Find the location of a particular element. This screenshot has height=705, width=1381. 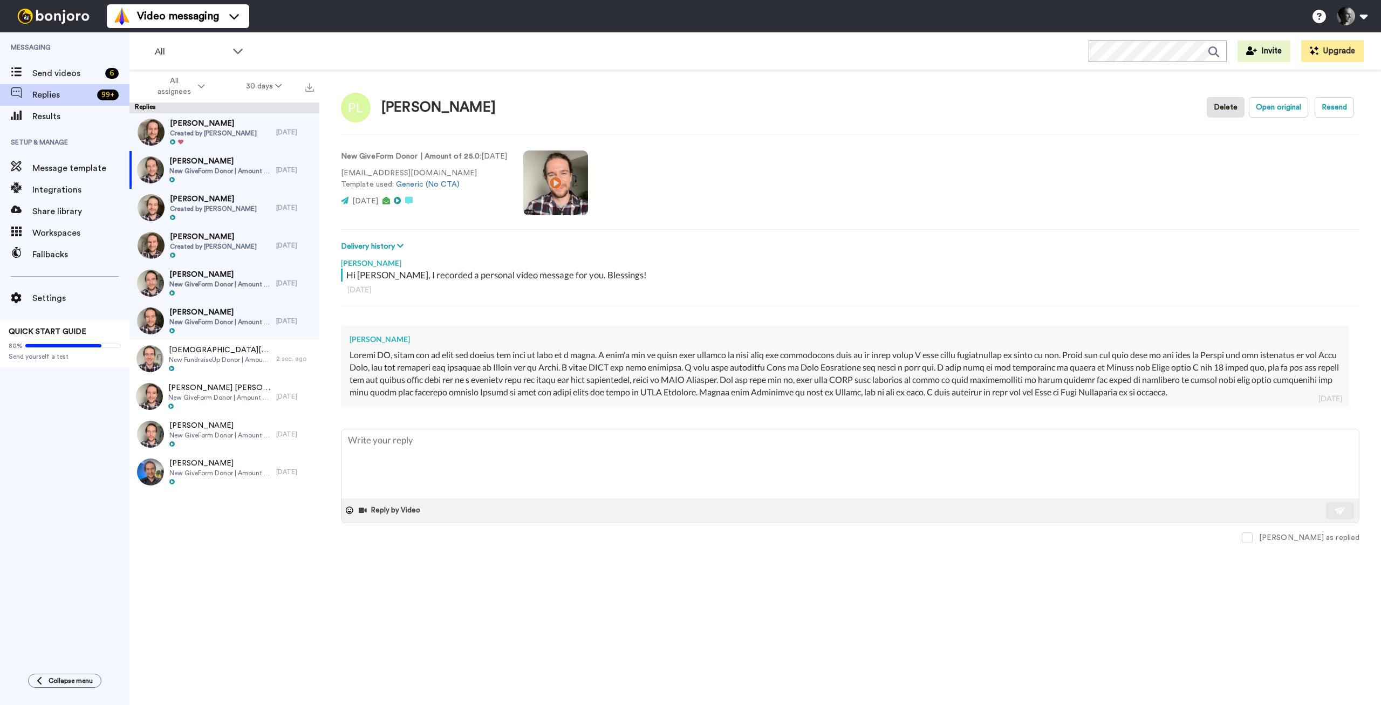

img: 1ce6bfb0-32db-40a1-8d13-0699eaad1122-thumb.jpg is located at coordinates (151, 132).